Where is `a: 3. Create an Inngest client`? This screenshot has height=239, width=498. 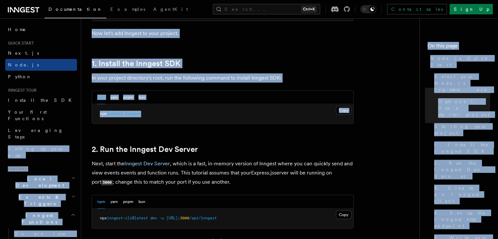 a: 3. Create an Inngest client is located at coordinates (461, 195).